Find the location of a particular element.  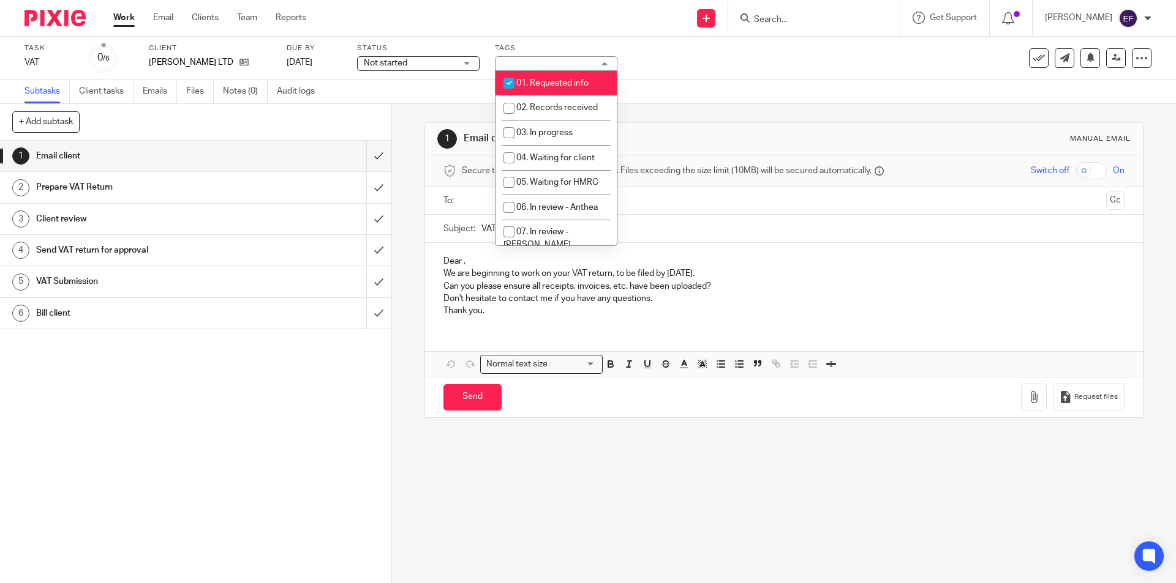

span: On is located at coordinates (1118, 171).